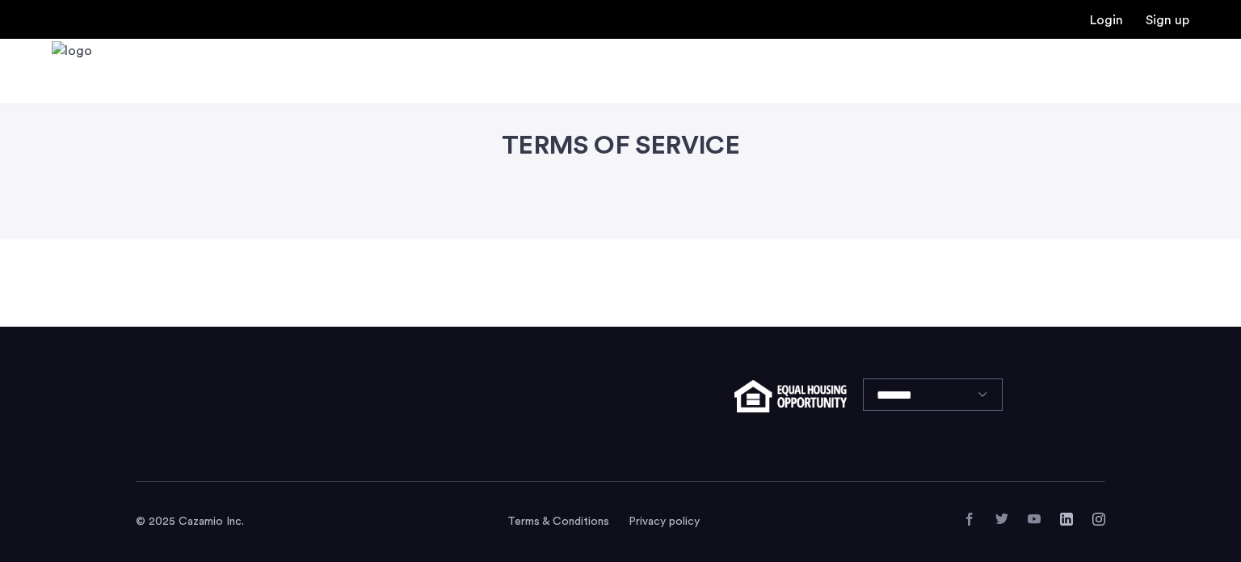  What do you see at coordinates (664, 521) in the screenshot?
I see `a: Privacy policy` at bounding box center [664, 521].